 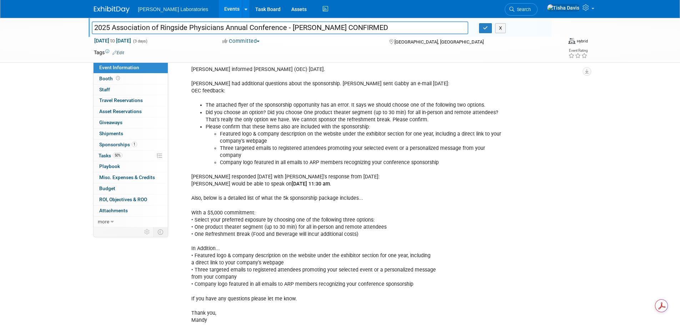 What do you see at coordinates (131, 68) in the screenshot?
I see `a: Event Information` at bounding box center [131, 68].